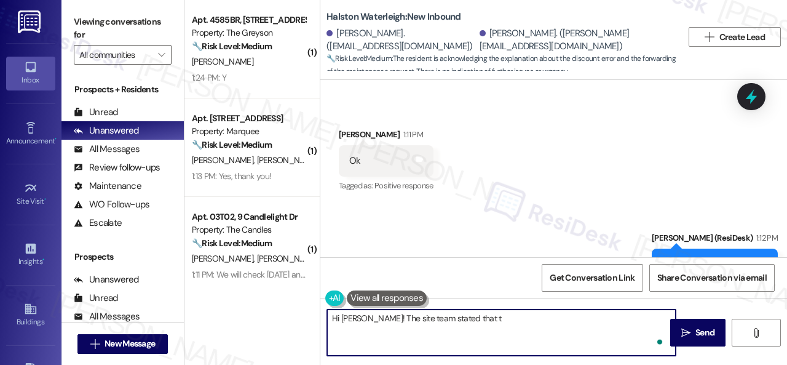 The image size is (787, 365). Describe the element at coordinates (108, 186) in the screenshot. I see `div: Maintenance` at that location.